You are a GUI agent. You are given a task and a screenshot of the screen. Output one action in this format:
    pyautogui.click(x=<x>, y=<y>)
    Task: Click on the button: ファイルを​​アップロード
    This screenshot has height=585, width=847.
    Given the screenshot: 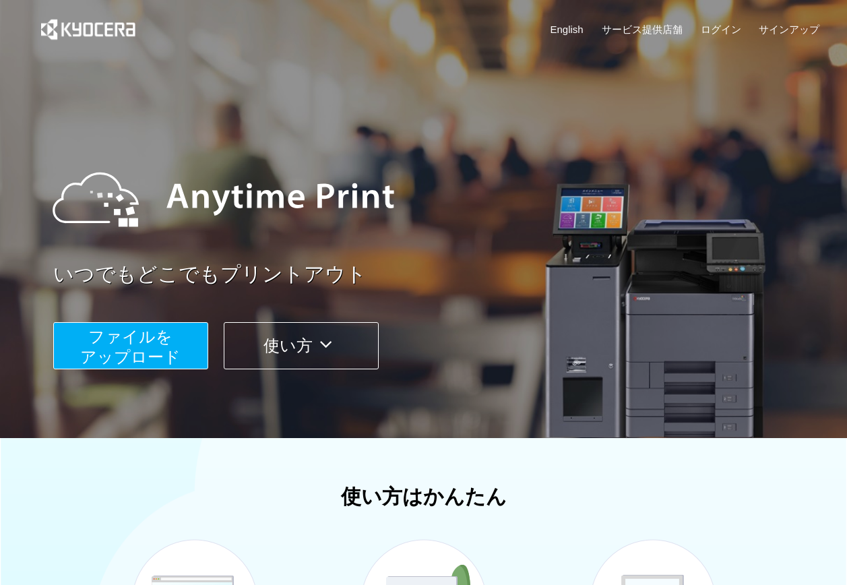 What is the action you would take?
    pyautogui.click(x=131, y=346)
    